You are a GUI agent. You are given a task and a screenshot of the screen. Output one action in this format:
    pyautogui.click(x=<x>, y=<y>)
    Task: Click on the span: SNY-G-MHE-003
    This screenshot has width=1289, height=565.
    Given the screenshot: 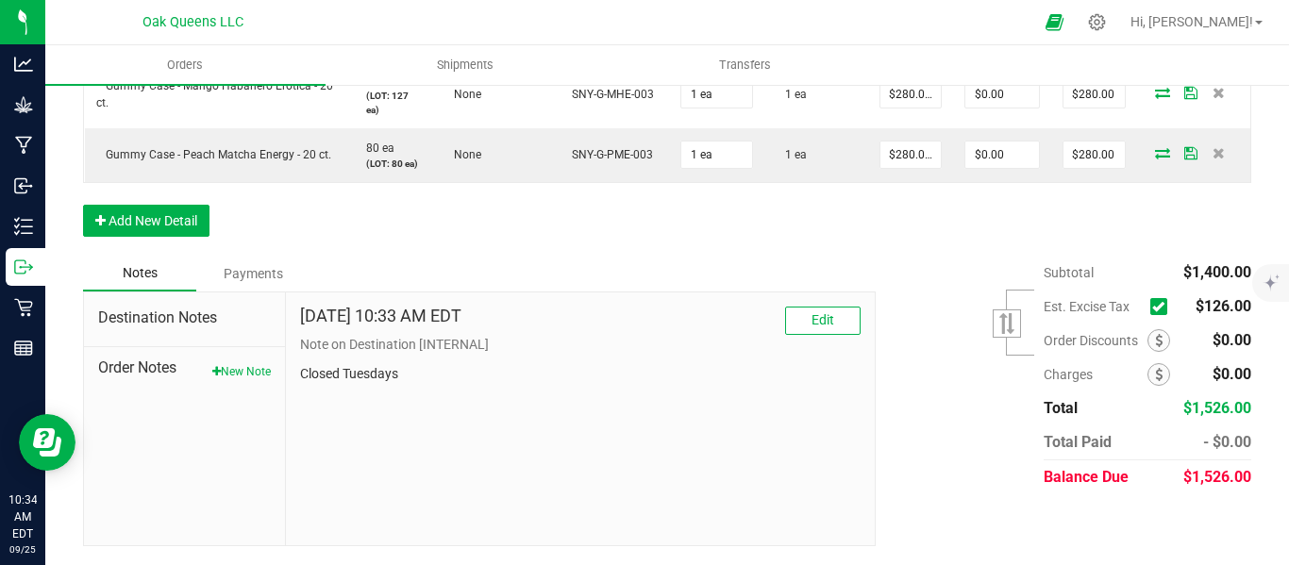 What is the action you would take?
    pyautogui.click(x=608, y=94)
    